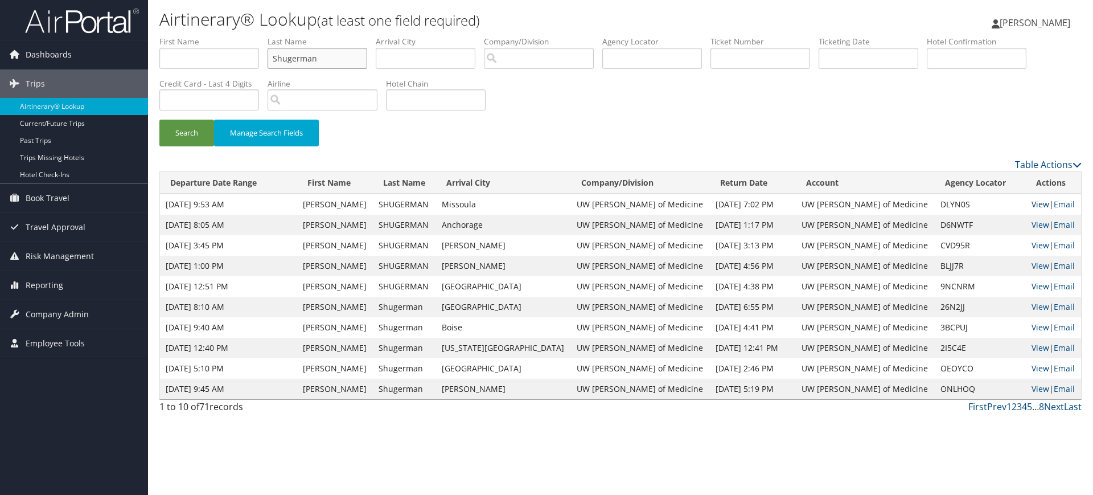  Describe the element at coordinates (980, 368) in the screenshot. I see `td: OEOYCO` at that location.